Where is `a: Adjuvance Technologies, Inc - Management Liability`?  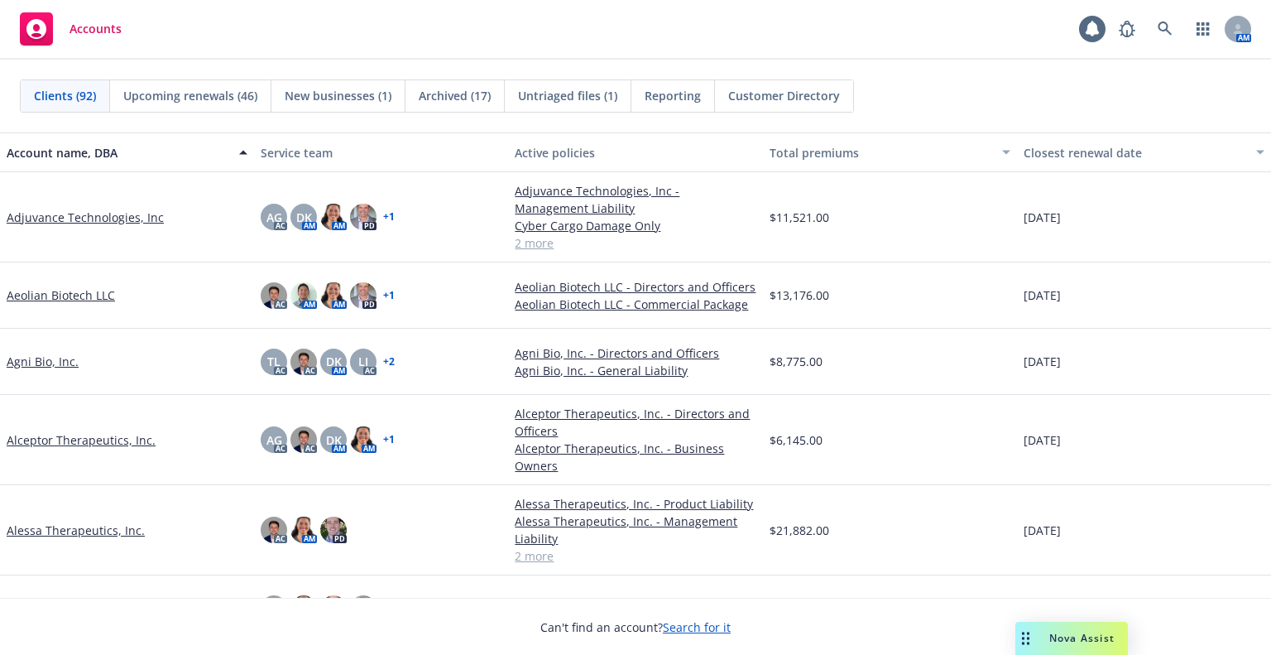 a: Adjuvance Technologies, Inc - Management Liability is located at coordinates (635, 199).